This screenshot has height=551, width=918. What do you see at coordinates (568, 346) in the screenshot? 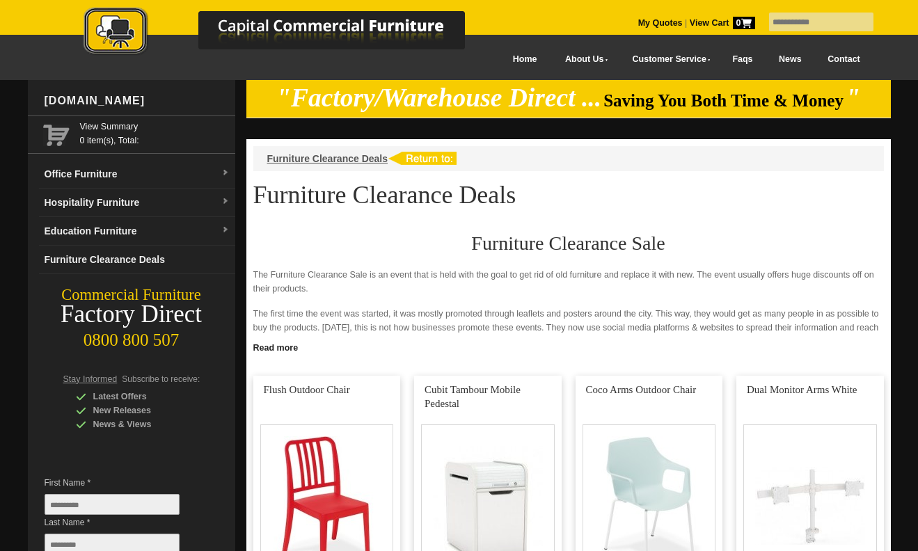
I see `a: Click to read more` at bounding box center [568, 346].